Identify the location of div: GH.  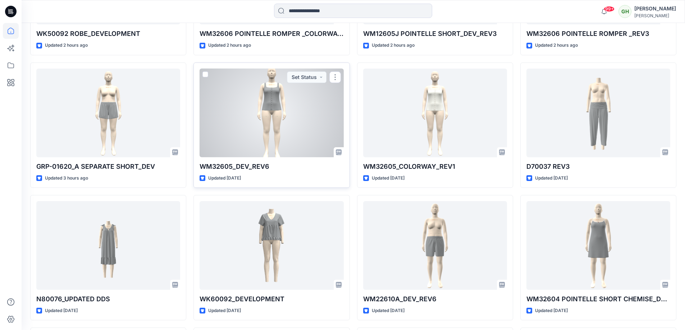
(625, 12).